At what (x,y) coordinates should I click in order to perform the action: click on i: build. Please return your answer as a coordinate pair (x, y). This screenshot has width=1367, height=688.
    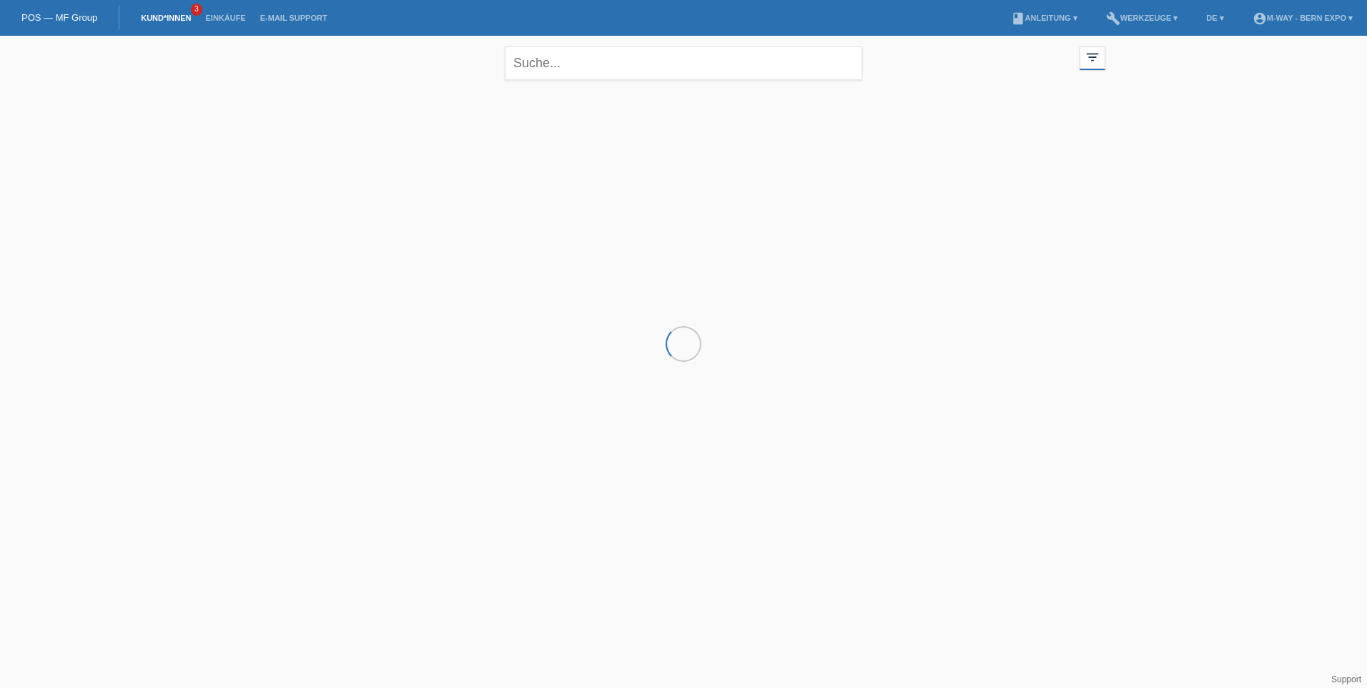
    Looking at the image, I should click on (1113, 19).